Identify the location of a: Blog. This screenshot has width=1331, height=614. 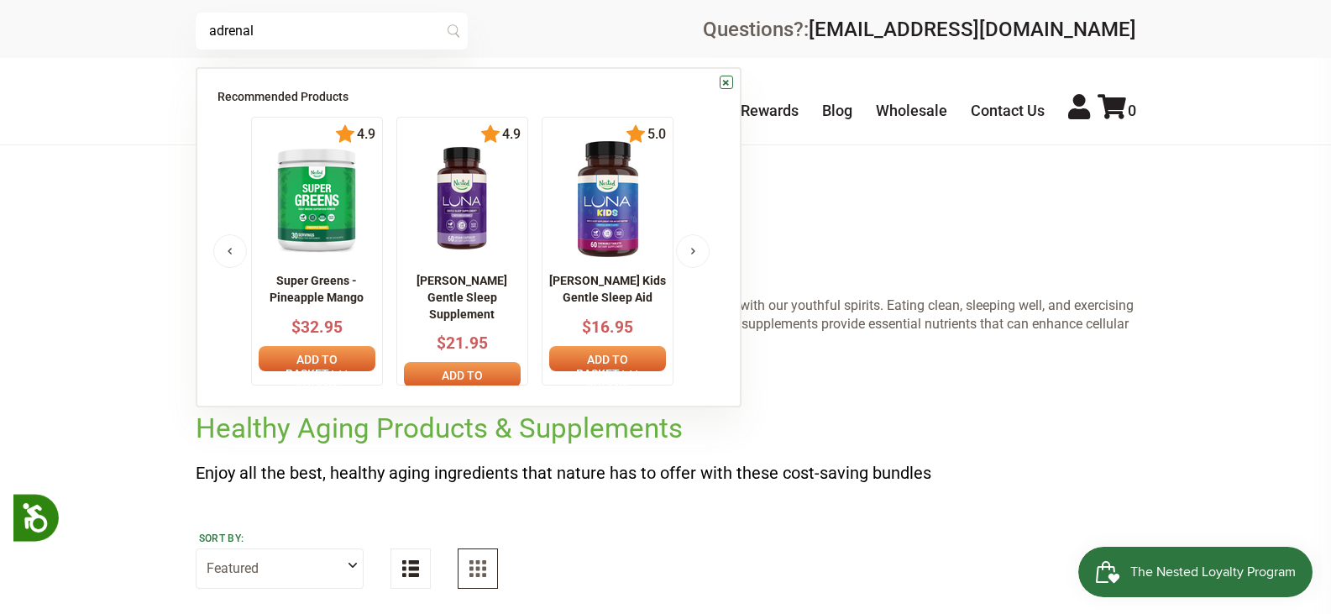
(837, 110).